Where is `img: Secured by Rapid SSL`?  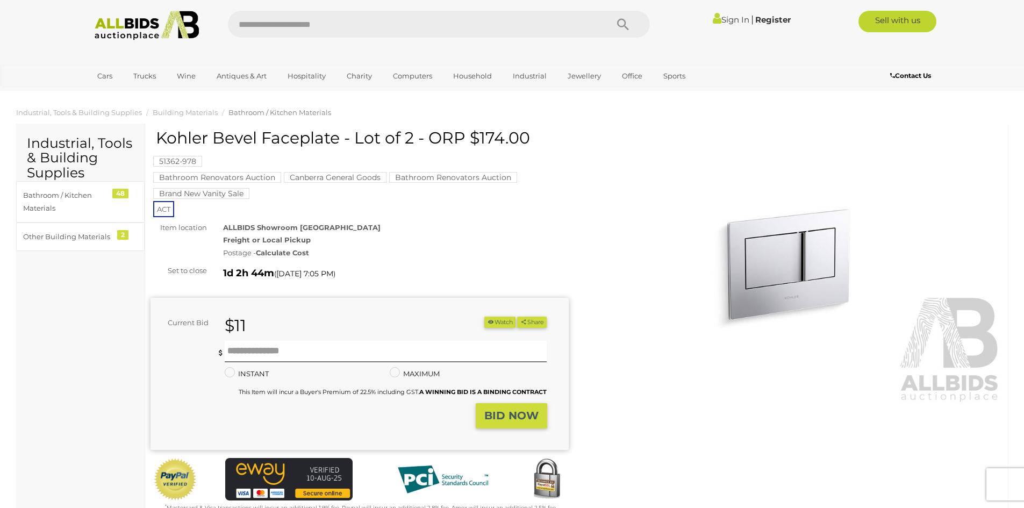
img: Secured by Rapid SSL is located at coordinates (547, 479).